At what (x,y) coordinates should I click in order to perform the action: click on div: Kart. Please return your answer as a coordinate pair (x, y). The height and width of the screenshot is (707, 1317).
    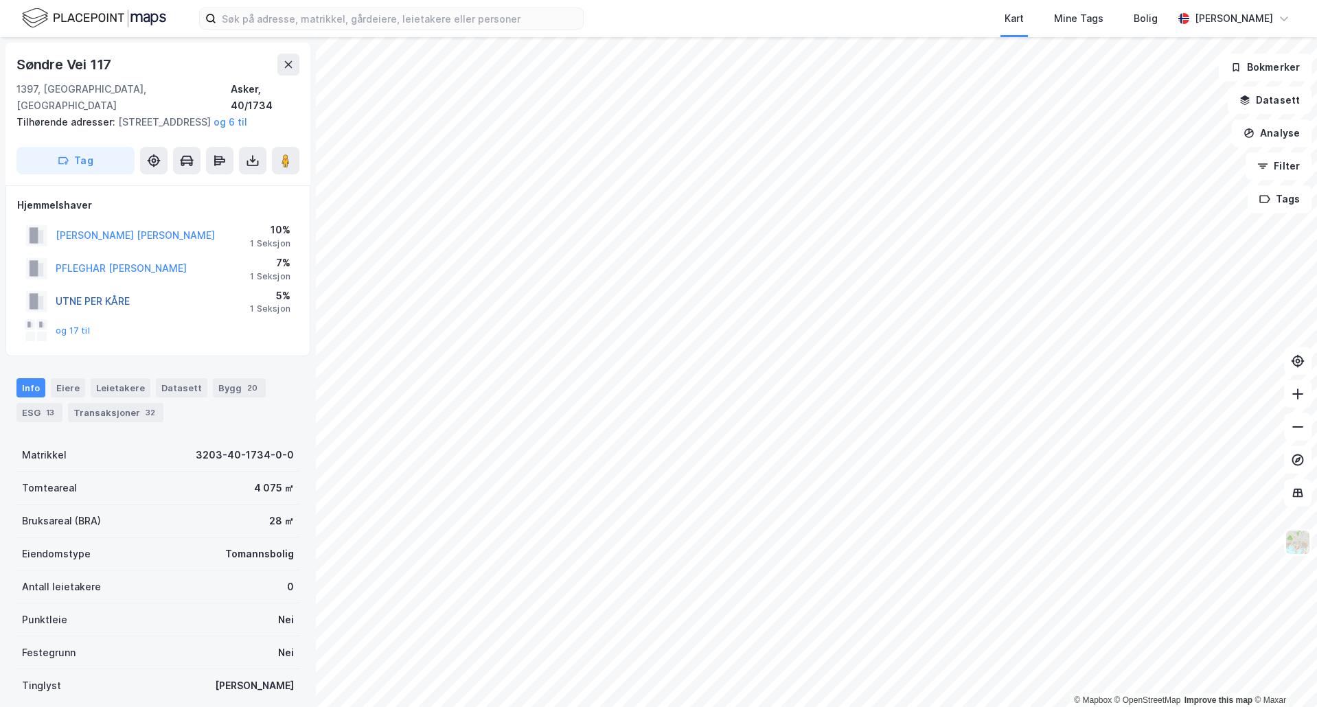
    Looking at the image, I should click on (1014, 19).